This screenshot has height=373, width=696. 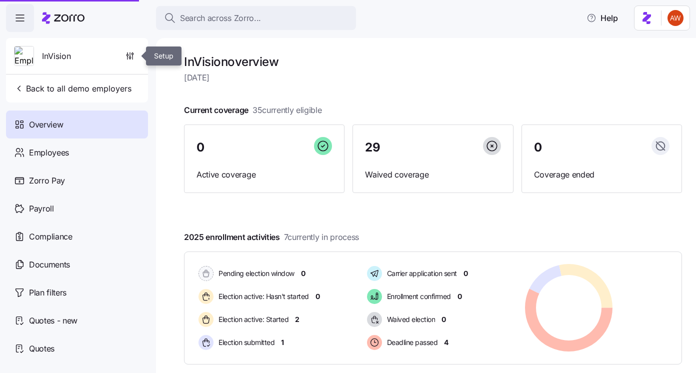 I want to click on span: 7 currently in process, so click(x=321, y=237).